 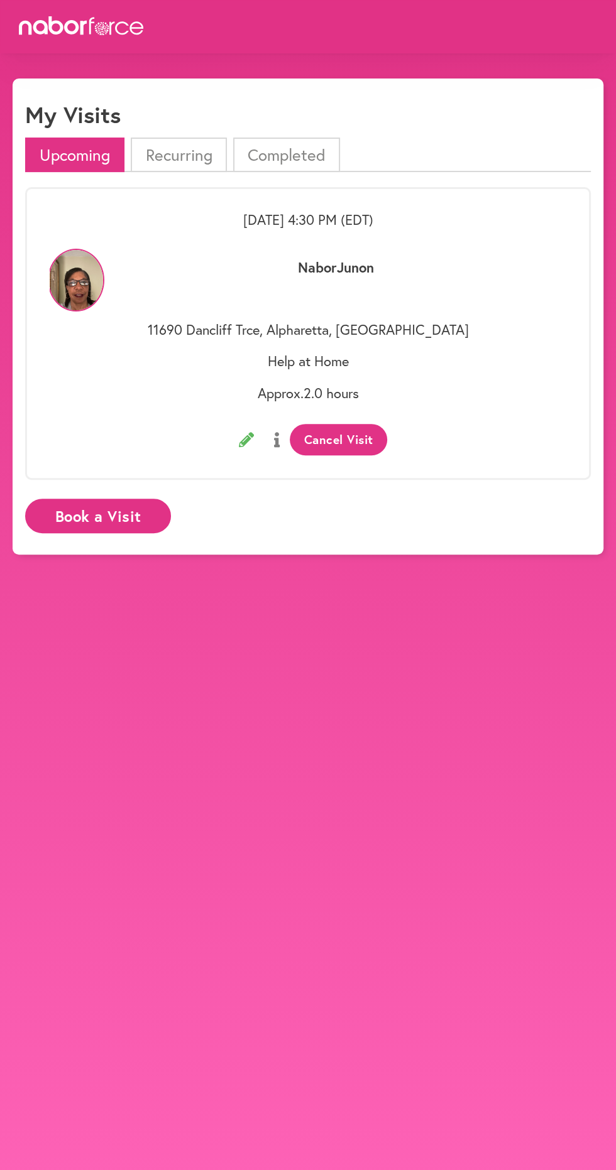 I want to click on li: Upcoming, so click(x=75, y=155).